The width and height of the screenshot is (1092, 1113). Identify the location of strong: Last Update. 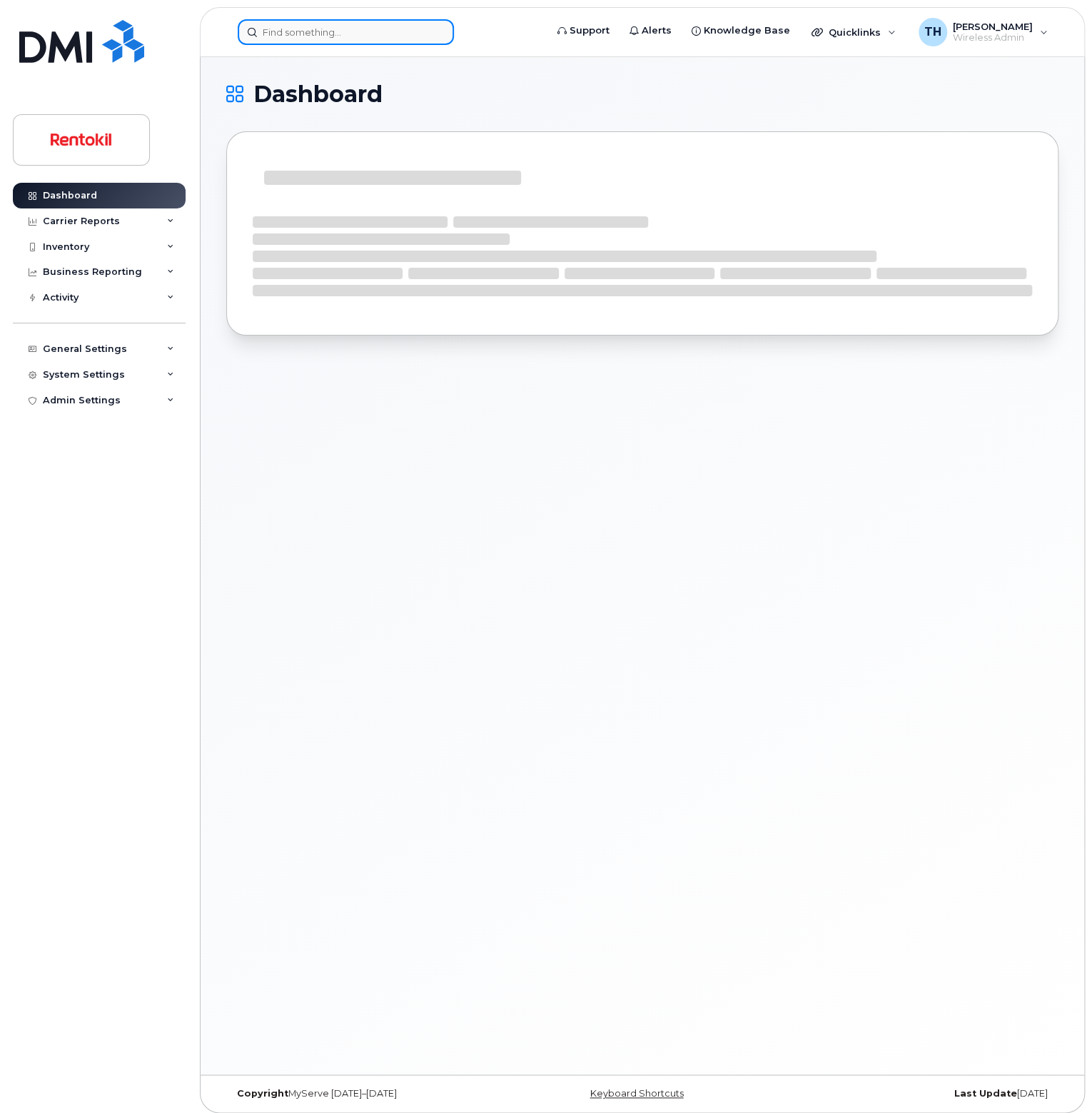
(985, 1093).